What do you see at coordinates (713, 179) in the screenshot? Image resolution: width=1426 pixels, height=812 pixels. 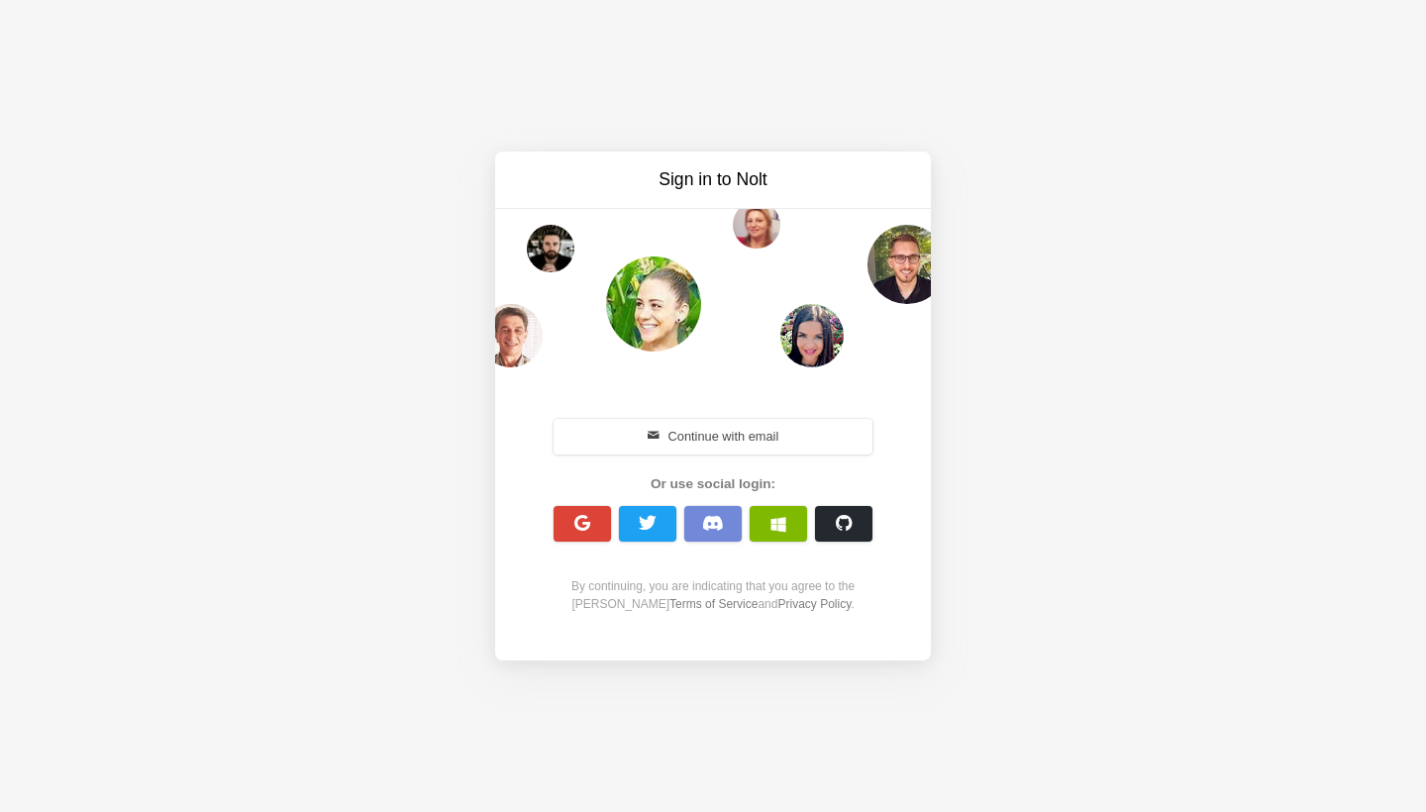 I see `h3: Sign in to Nolt` at bounding box center [713, 179].